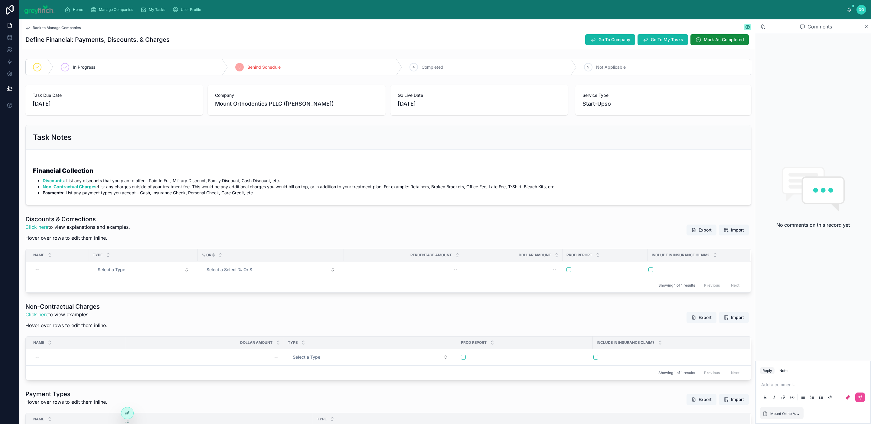 This screenshot has width=871, height=424. I want to click on button: Go To Company, so click(610, 40).